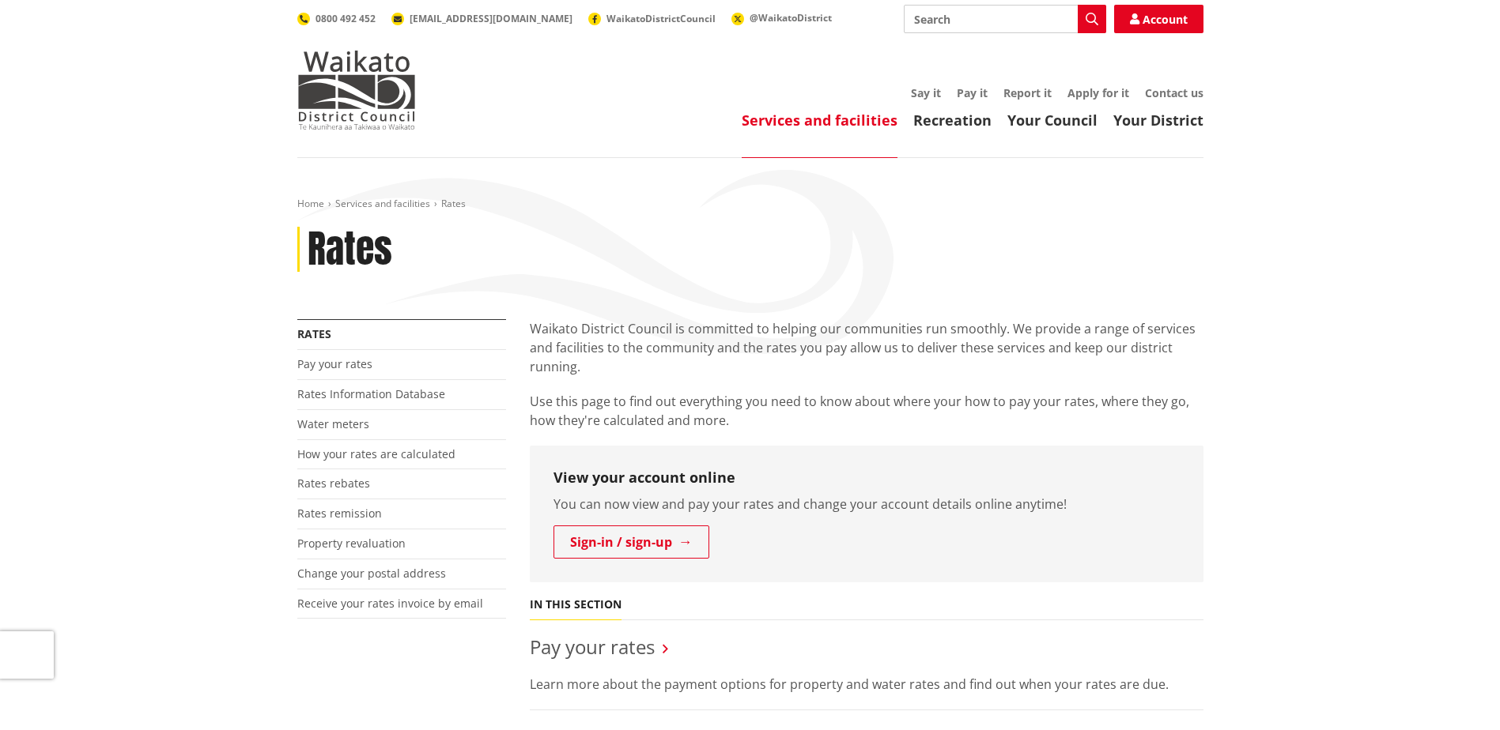  Describe the element at coordinates (334, 483) in the screenshot. I see `a: Rates rebates` at that location.